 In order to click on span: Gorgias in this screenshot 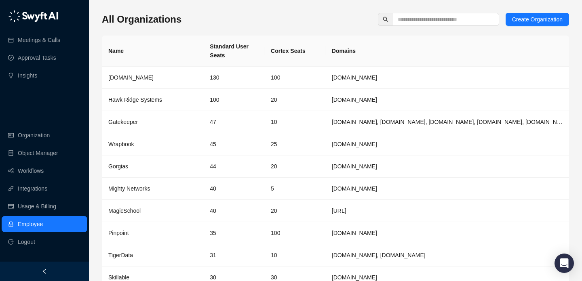, I will do `click(118, 166)`.